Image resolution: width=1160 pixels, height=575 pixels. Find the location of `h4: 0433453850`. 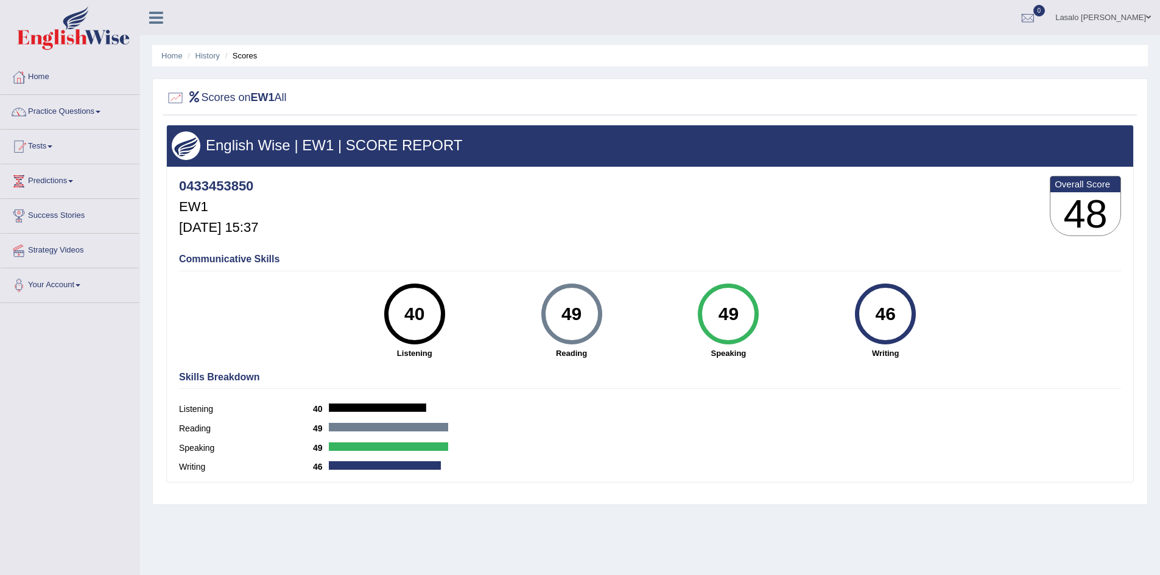

h4: 0433453850 is located at coordinates (219, 186).